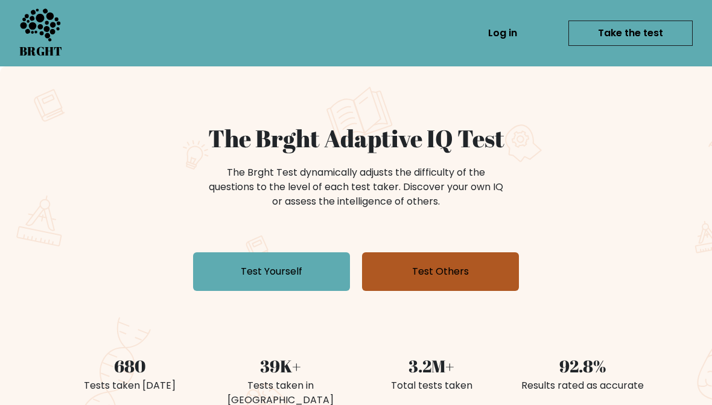  What do you see at coordinates (281, 366) in the screenshot?
I see `div: 39K+` at bounding box center [281, 366].